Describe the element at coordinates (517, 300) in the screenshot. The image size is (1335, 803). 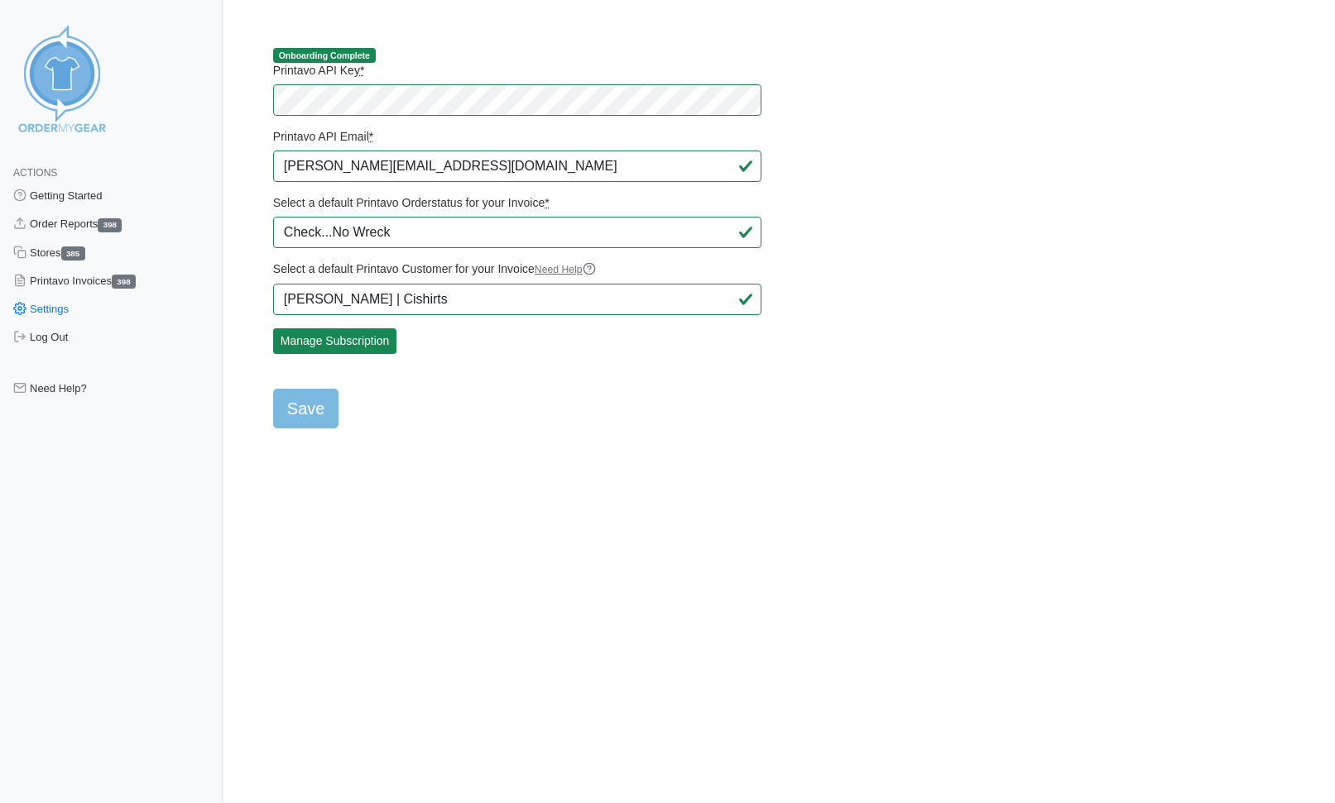
I see `input: Type at least 4 characters` at that location.